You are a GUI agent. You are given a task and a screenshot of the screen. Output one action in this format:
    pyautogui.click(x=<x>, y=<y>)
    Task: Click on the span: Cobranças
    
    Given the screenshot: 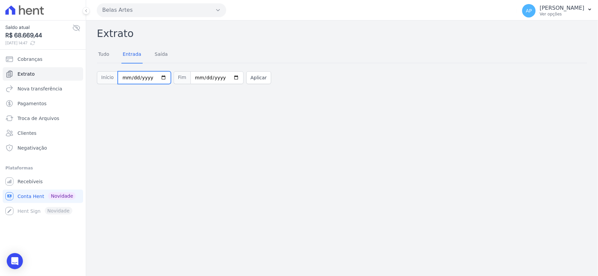 What is the action you would take?
    pyautogui.click(x=30, y=59)
    